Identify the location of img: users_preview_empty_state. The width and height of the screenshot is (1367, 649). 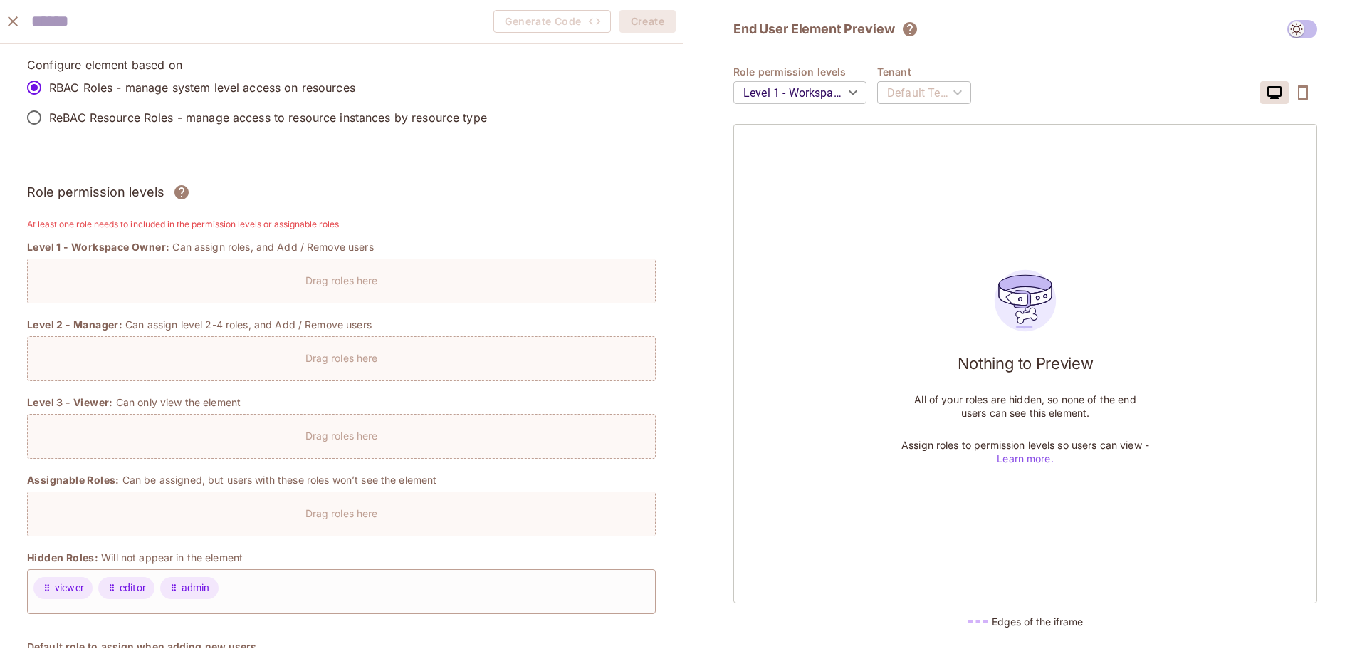
(1026, 301).